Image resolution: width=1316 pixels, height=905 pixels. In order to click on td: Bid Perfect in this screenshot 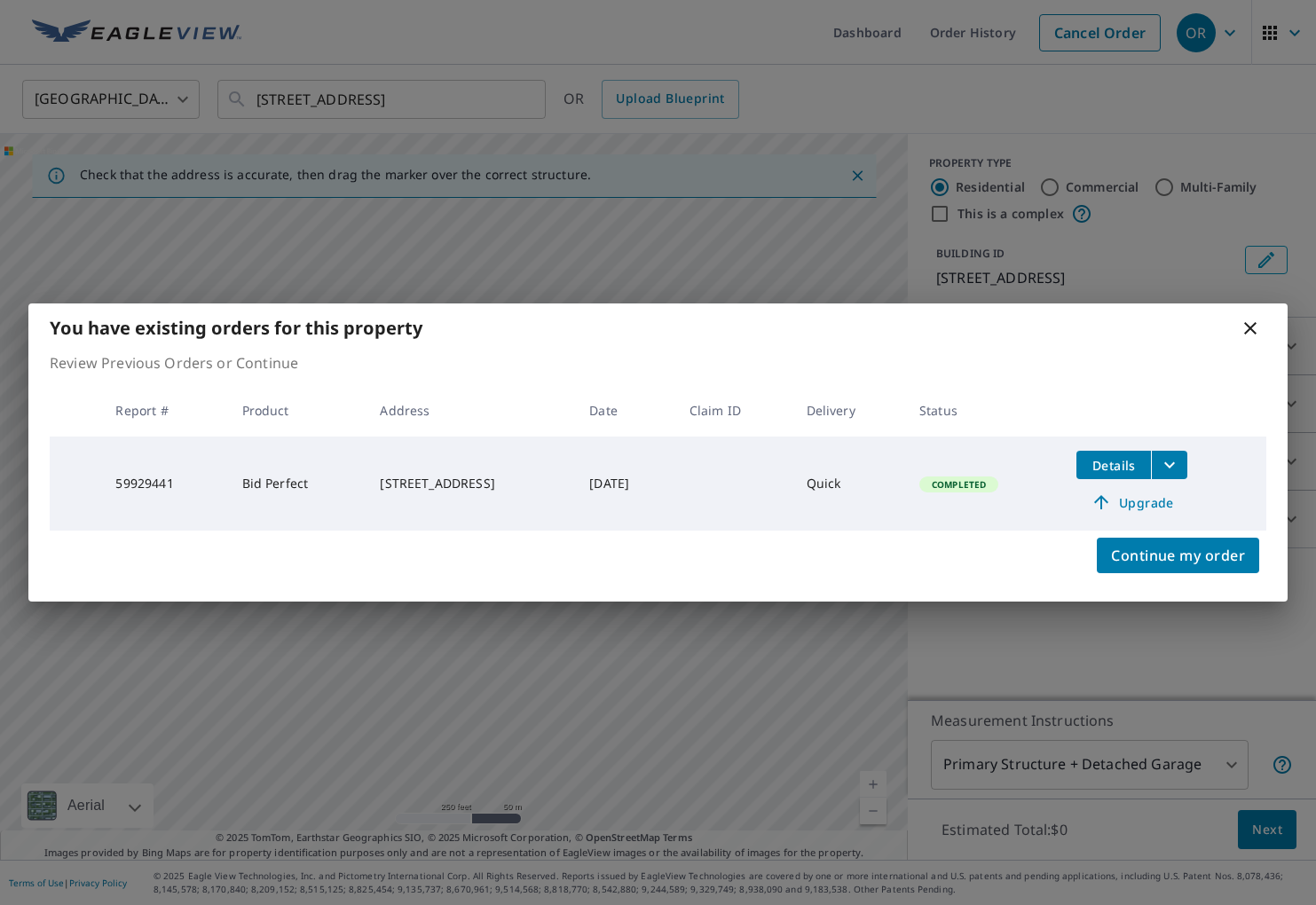, I will do `click(298, 484)`.